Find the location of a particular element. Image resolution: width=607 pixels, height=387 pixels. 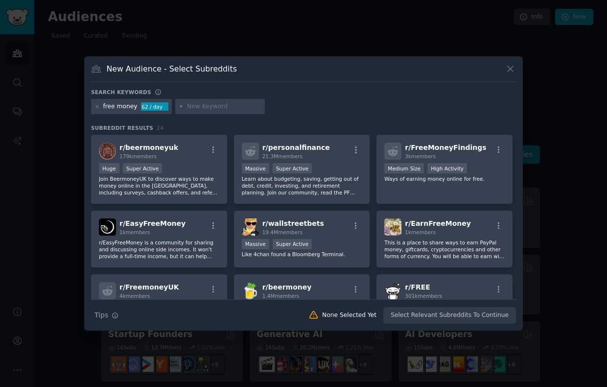

img: EarnFreeMoney is located at coordinates (393, 227).